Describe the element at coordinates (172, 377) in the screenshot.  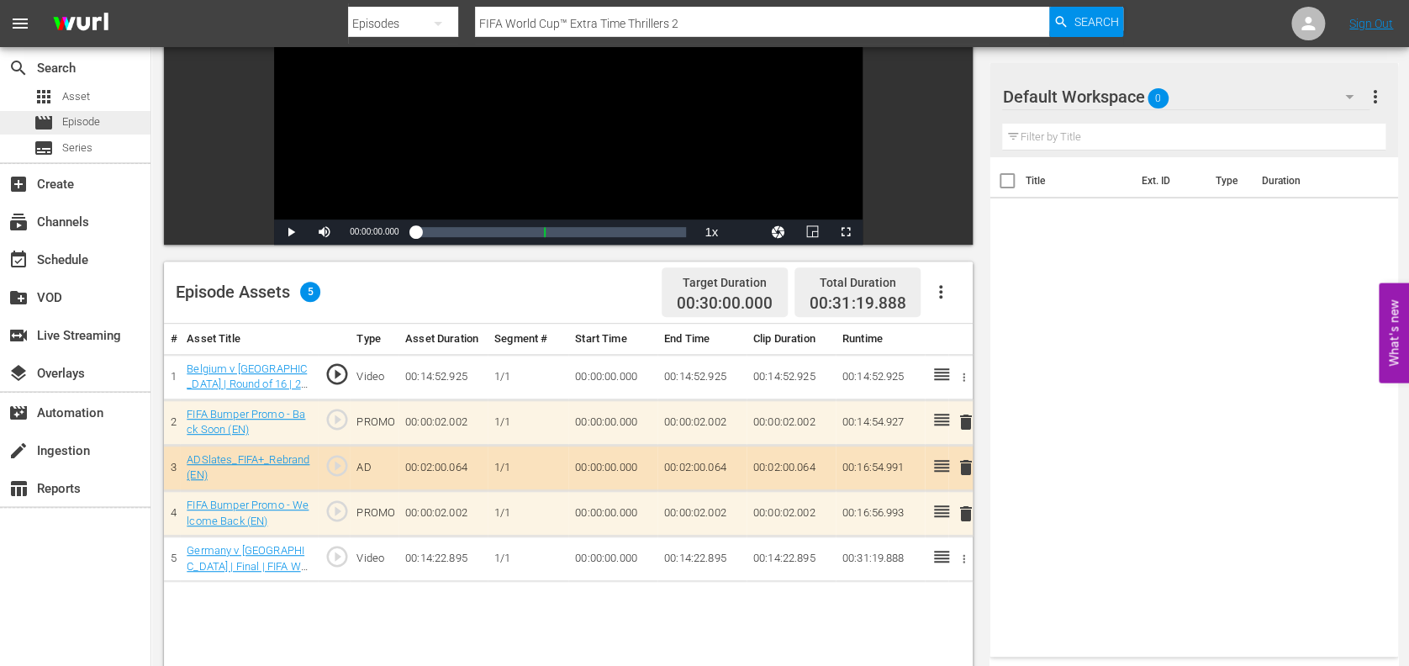
I see `td: 1` at that location.